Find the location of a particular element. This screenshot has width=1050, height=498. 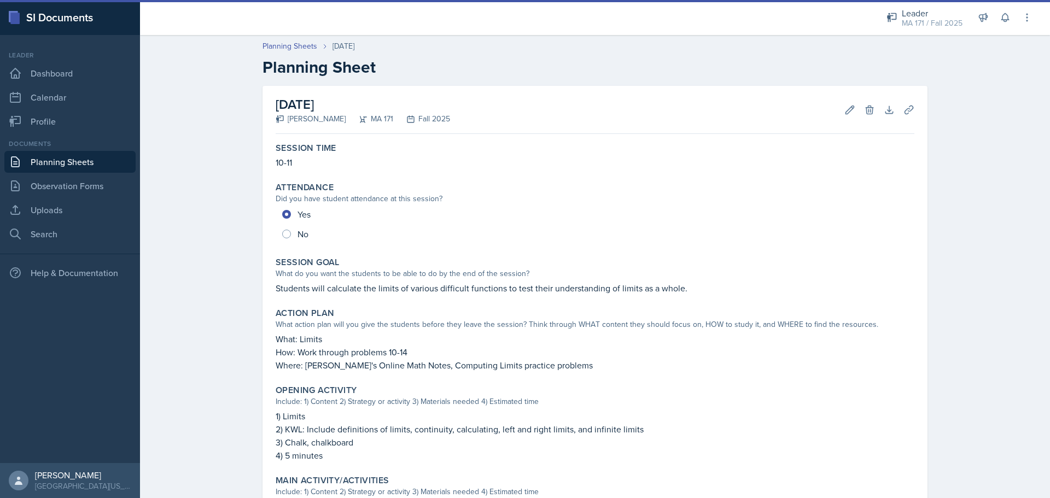

a: Dashboard is located at coordinates (70, 73).